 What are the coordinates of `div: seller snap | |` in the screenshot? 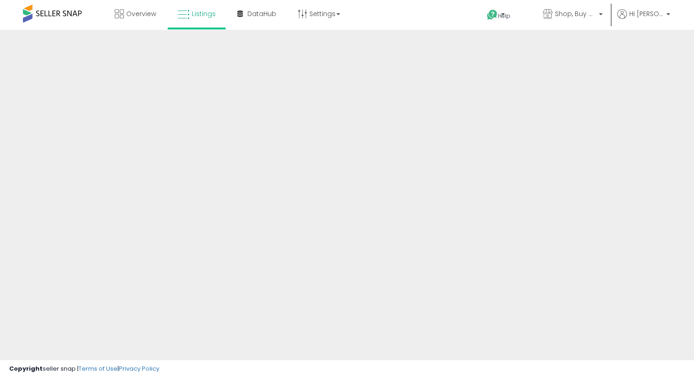 It's located at (84, 369).